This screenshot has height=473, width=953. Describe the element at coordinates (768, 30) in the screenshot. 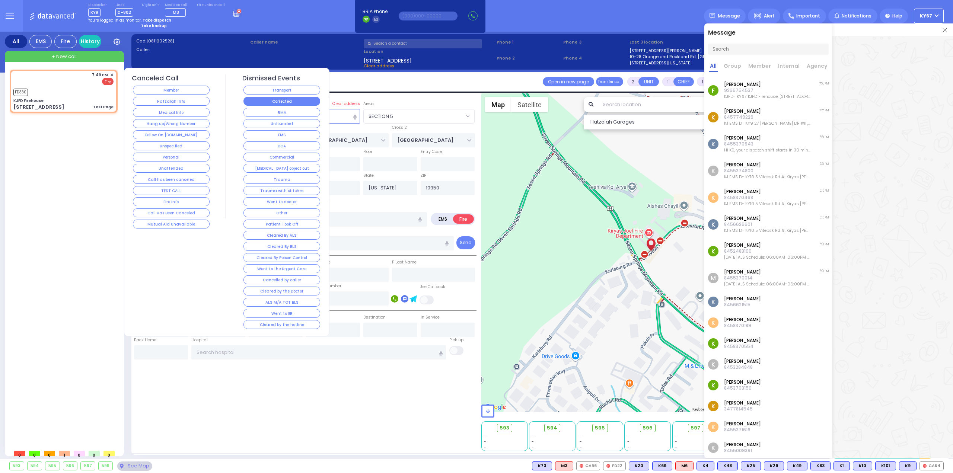

I see `h4: Message` at that location.